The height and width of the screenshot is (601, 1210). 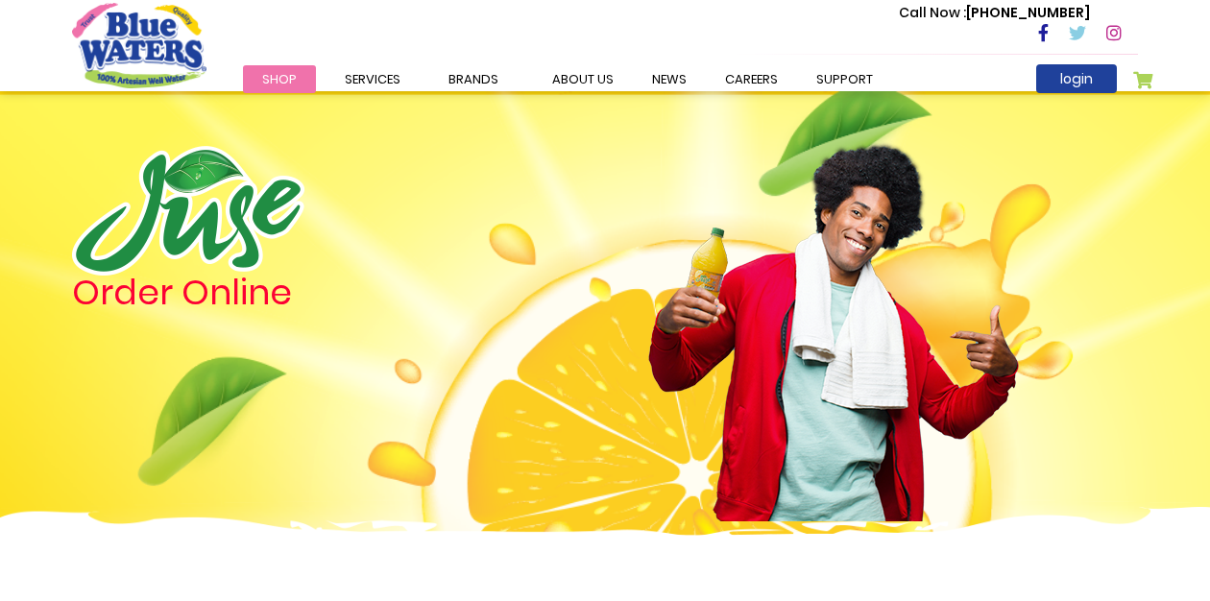 What do you see at coordinates (473, 79) in the screenshot?
I see `span: Brands` at bounding box center [473, 79].